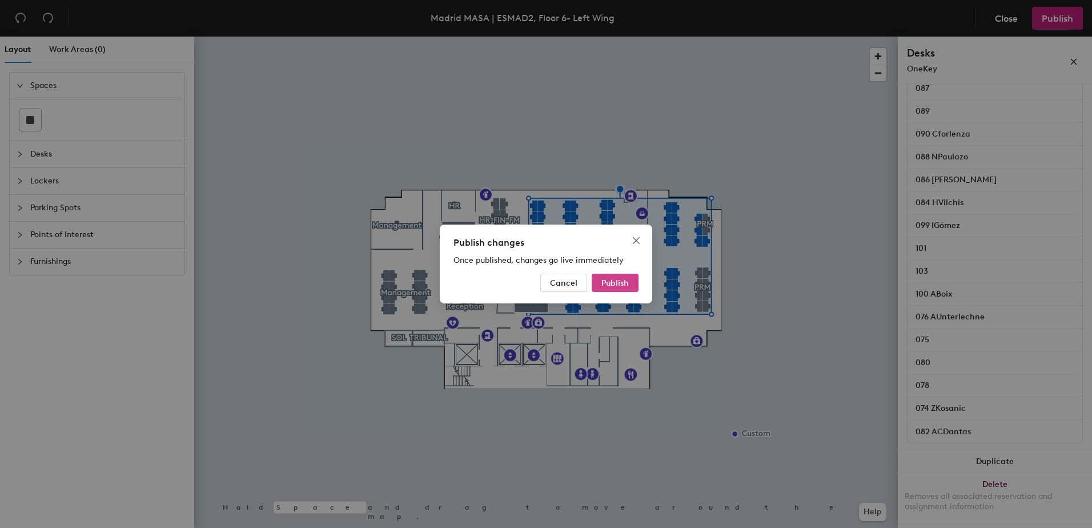 The image size is (1092, 528). I want to click on div: Publish changes, so click(546, 243).